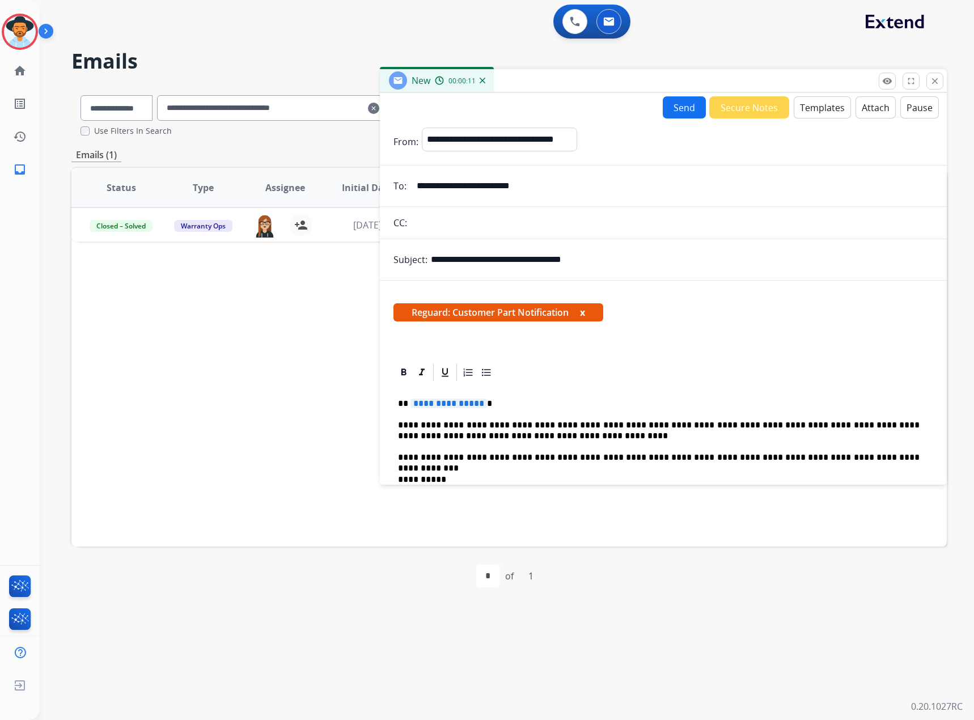 This screenshot has height=720, width=974. What do you see at coordinates (935, 81) in the screenshot?
I see `mat-icon: close` at bounding box center [935, 81].